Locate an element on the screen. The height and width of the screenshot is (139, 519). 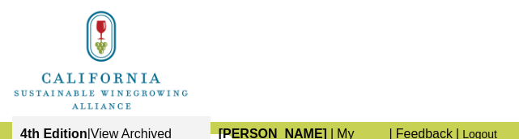
img: logo_cswa2x.png is located at coordinates (101, 60).